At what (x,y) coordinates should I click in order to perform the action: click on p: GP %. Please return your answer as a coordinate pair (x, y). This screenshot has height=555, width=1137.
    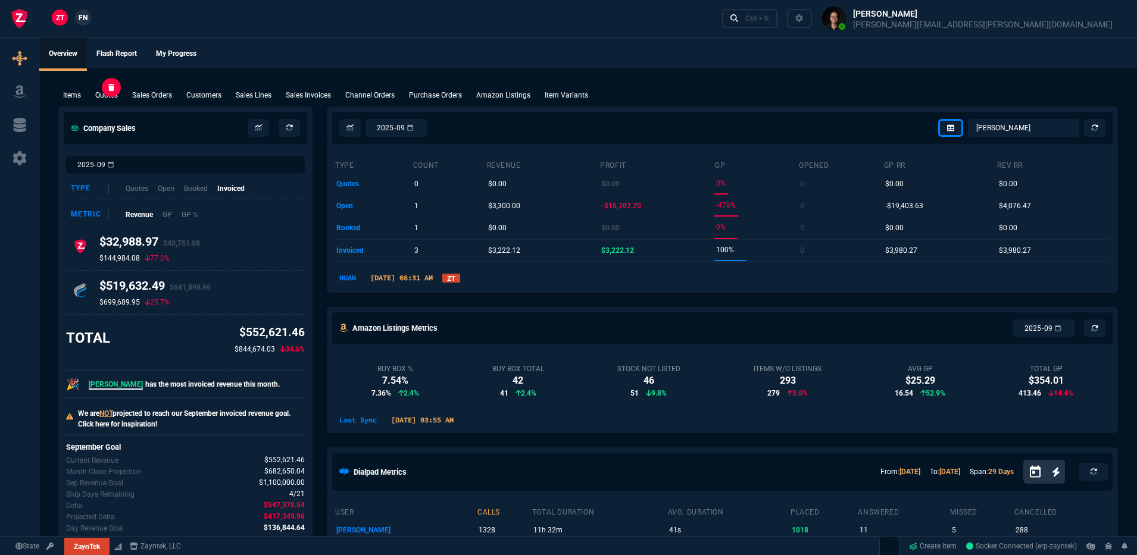
    Looking at the image, I should click on (190, 215).